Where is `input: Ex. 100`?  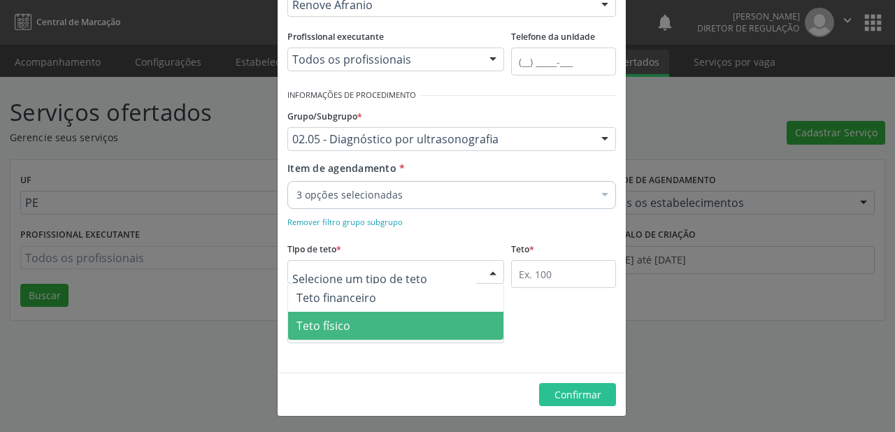
input: Ex. 100 is located at coordinates (563, 274).